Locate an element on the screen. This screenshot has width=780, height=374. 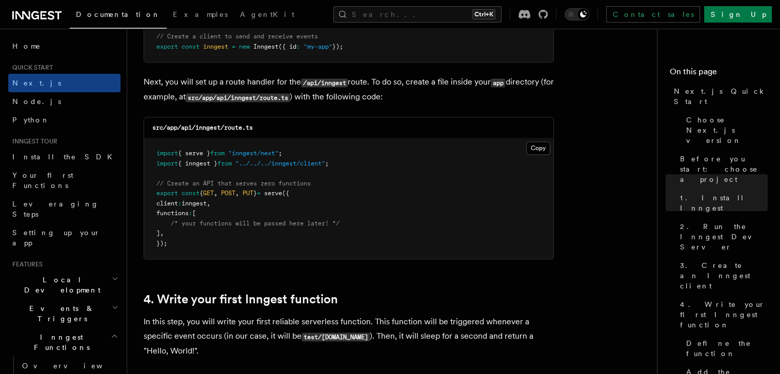
a: Examples is located at coordinates (200, 15).